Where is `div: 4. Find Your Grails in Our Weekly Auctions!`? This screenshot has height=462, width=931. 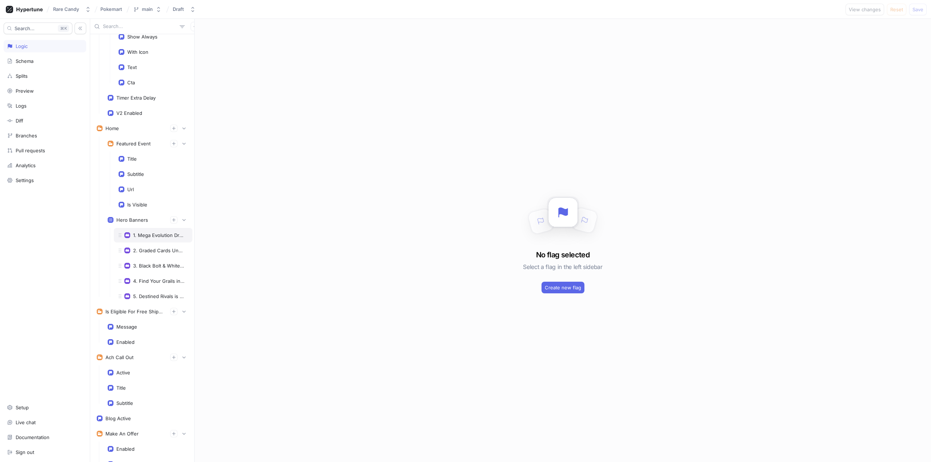 div: 4. Find Your Grails in Our Weekly Auctions! is located at coordinates (159, 281).